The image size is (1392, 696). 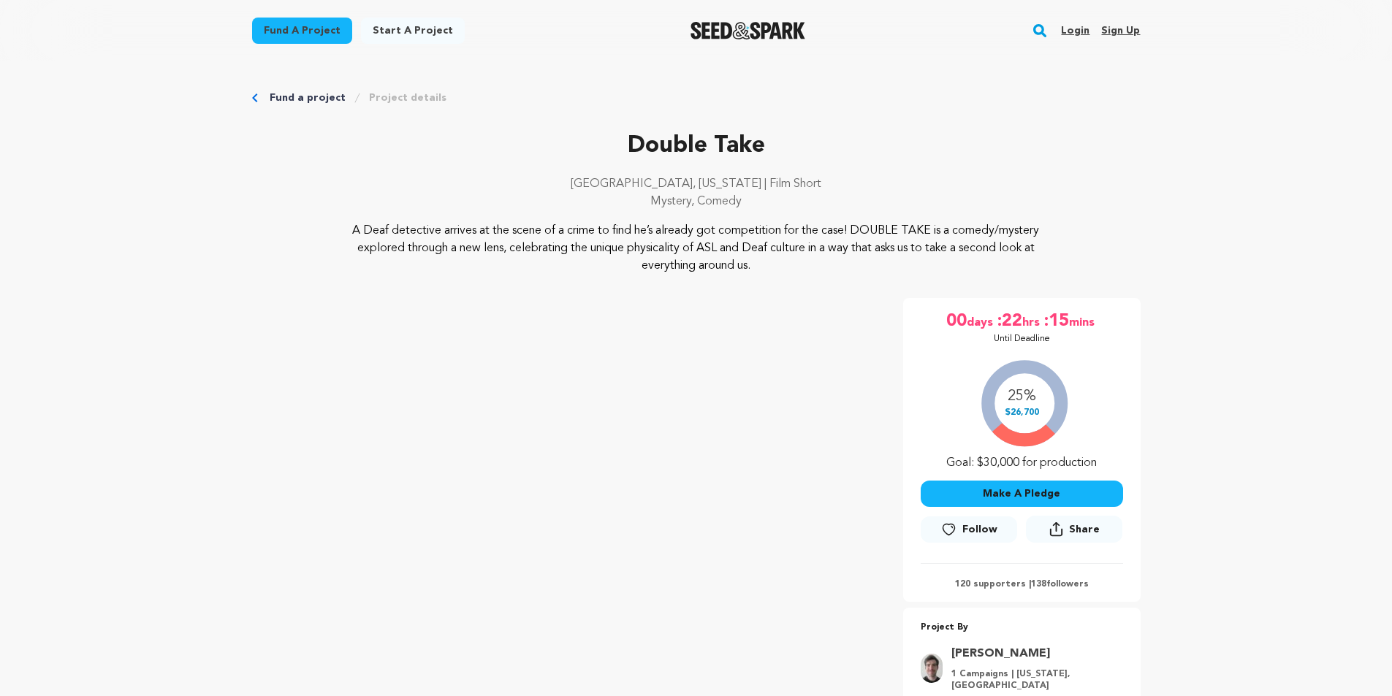 What do you see at coordinates (748, 31) in the screenshot?
I see `img: Seed&Spark Logo Dark Mode` at bounding box center [748, 31].